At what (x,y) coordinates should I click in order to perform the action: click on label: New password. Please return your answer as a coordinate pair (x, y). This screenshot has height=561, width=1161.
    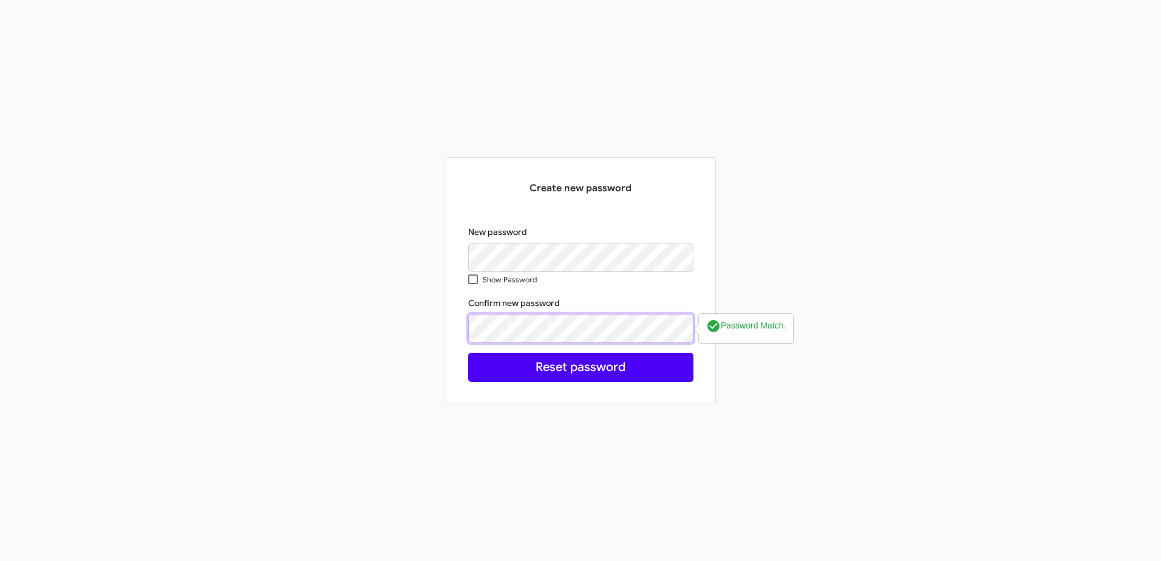
    Looking at the image, I should click on (497, 232).